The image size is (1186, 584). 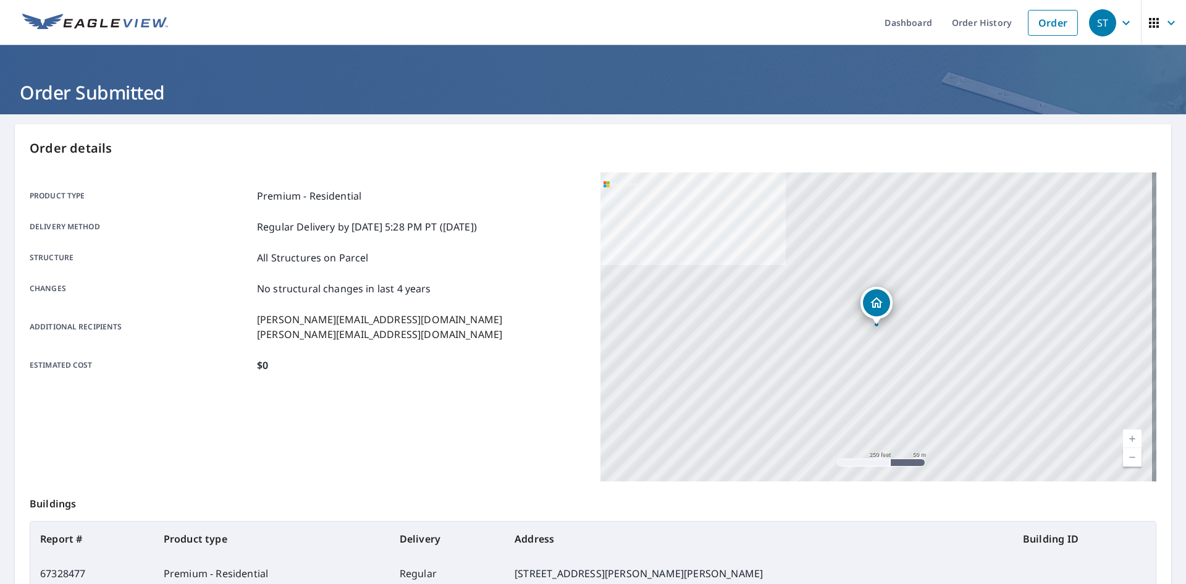 What do you see at coordinates (141, 327) in the screenshot?
I see `p: Additional recipients` at bounding box center [141, 327].